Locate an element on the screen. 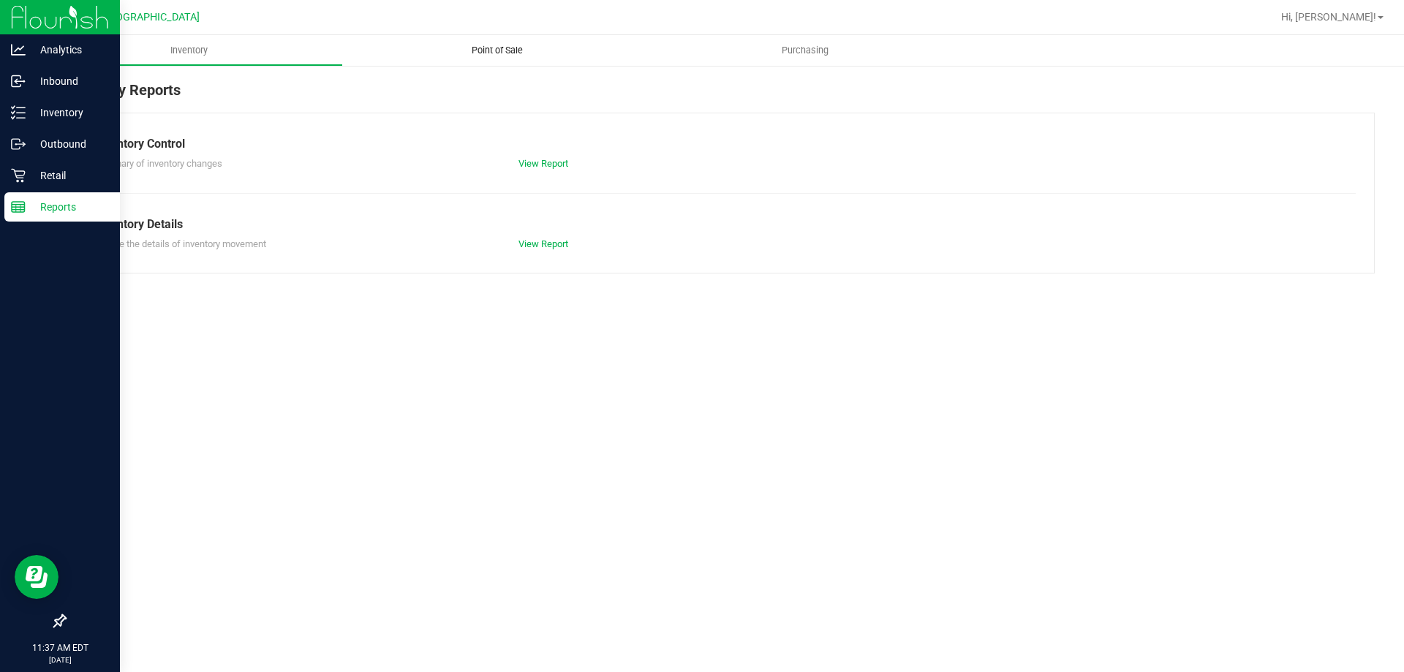 The height and width of the screenshot is (672, 1404). p: Inventory is located at coordinates (69, 113).